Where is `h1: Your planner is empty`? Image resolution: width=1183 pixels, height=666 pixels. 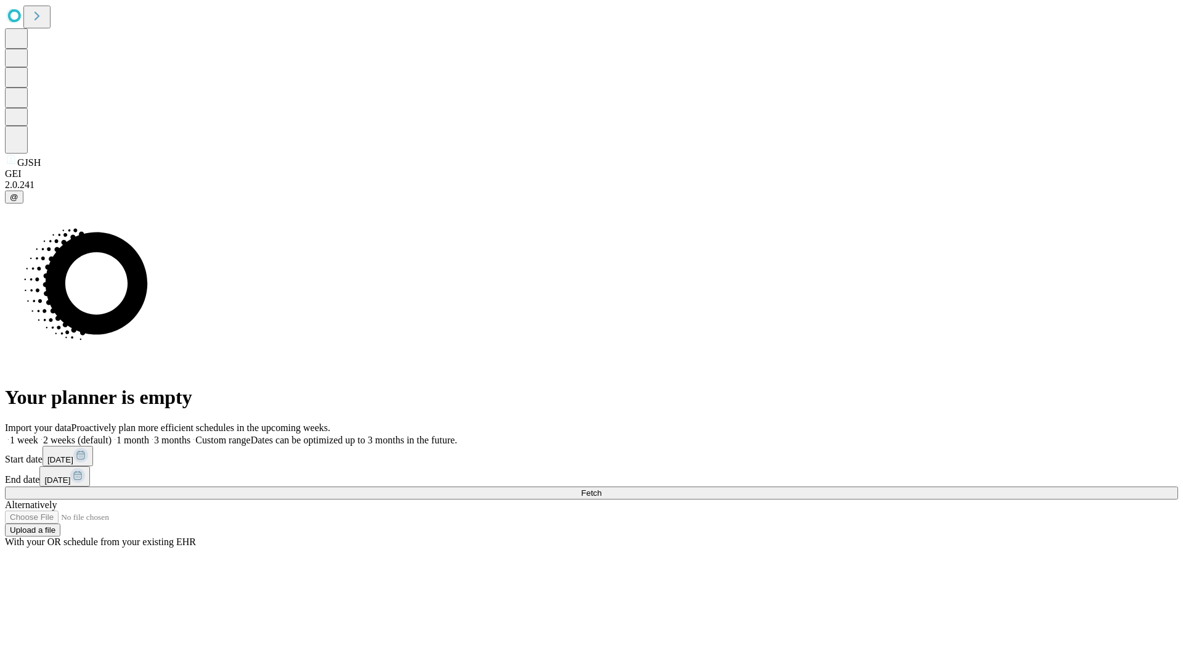
h1: Your planner is empty is located at coordinates (592, 397).